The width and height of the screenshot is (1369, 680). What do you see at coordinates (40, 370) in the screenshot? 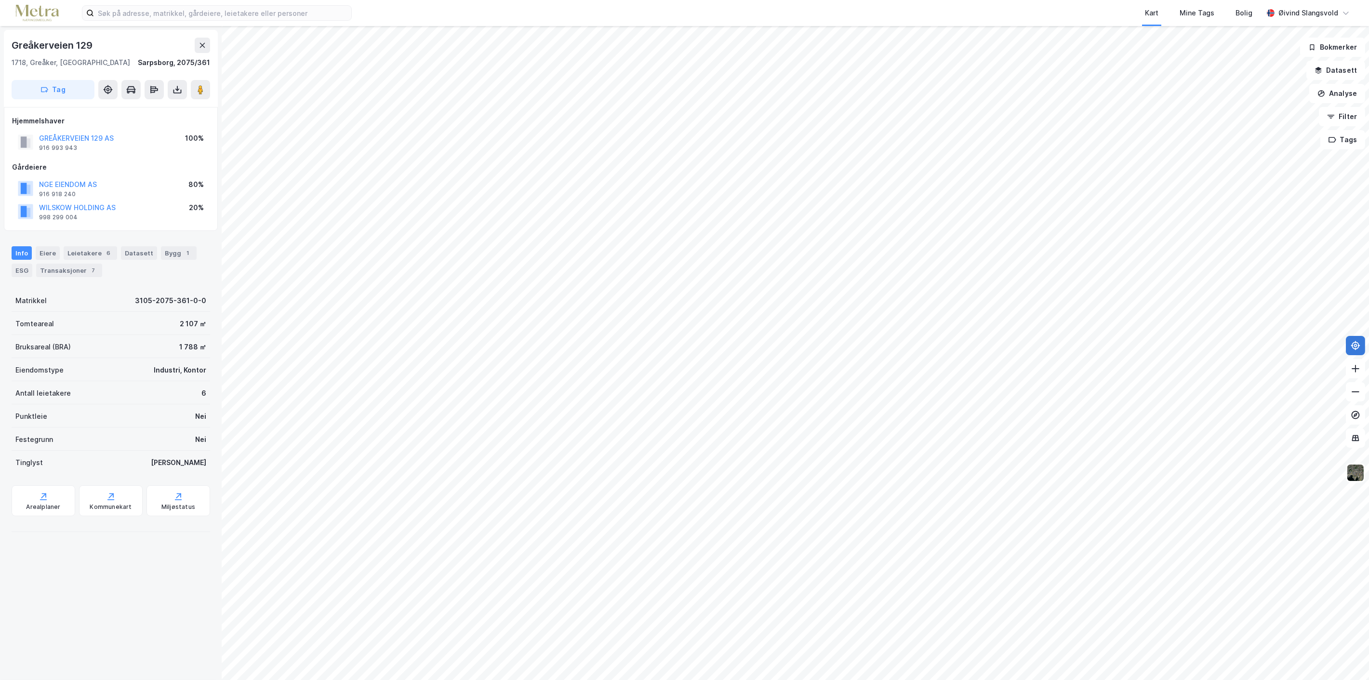
I see `div: Eiendomstype` at bounding box center [40, 370].